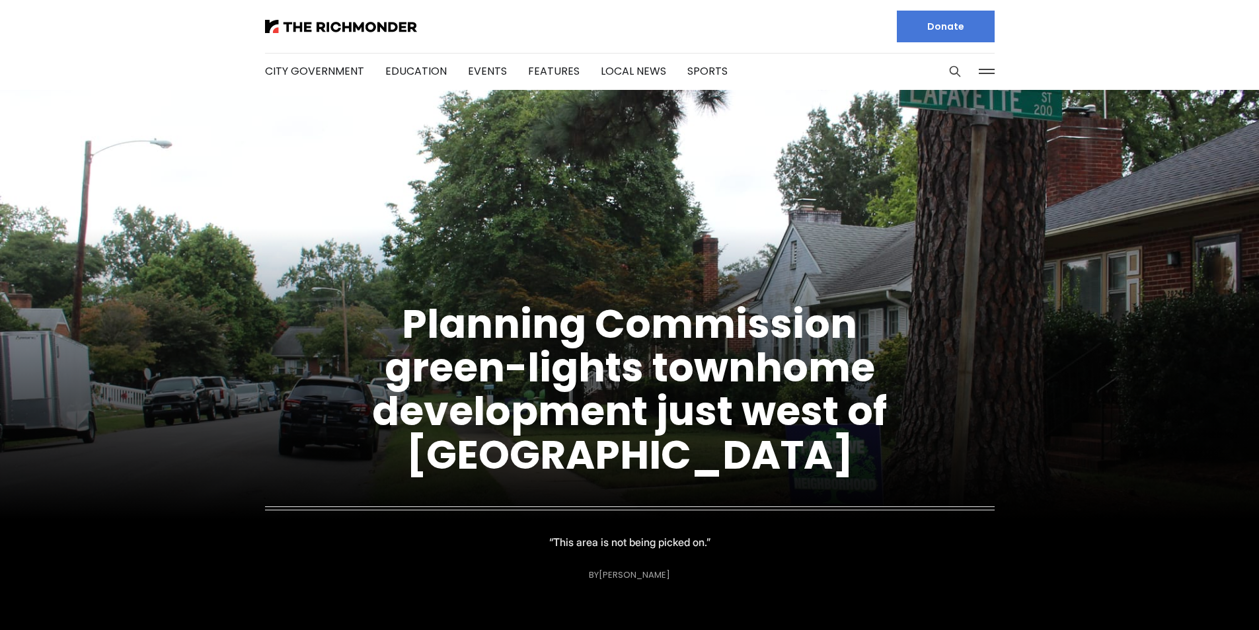  Describe the element at coordinates (416, 71) in the screenshot. I see `a: Education` at that location.